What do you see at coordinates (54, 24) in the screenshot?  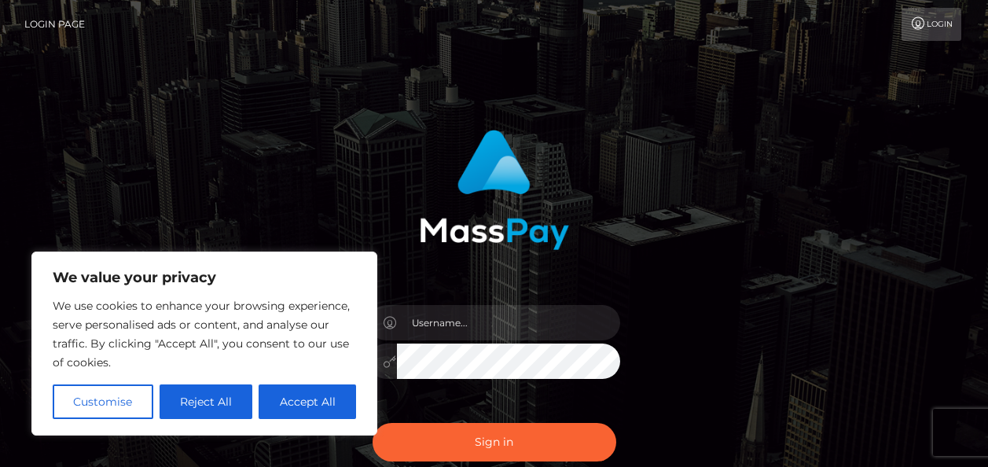 I see `a: Login Page` at bounding box center [54, 24].